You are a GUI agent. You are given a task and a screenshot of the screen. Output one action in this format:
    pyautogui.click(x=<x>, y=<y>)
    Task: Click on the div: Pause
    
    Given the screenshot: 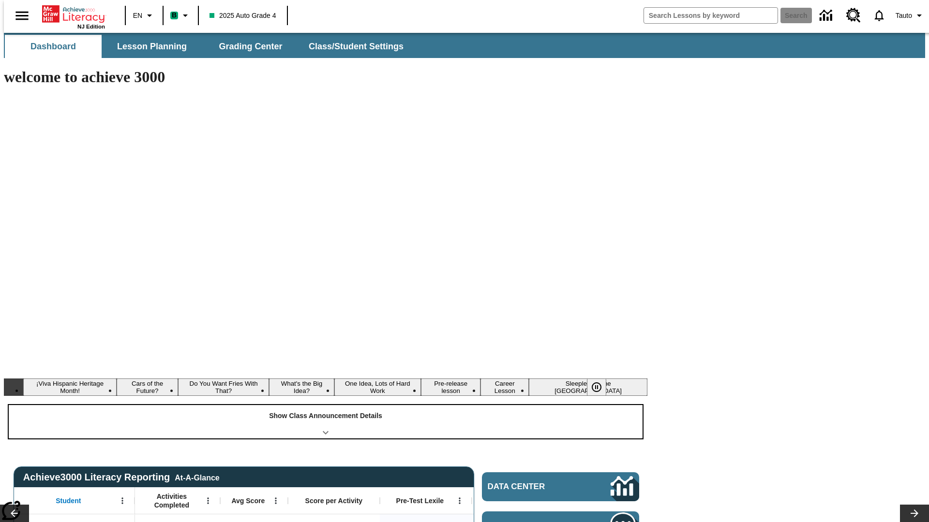 What is the action you would take?
    pyautogui.click(x=601, y=387)
    